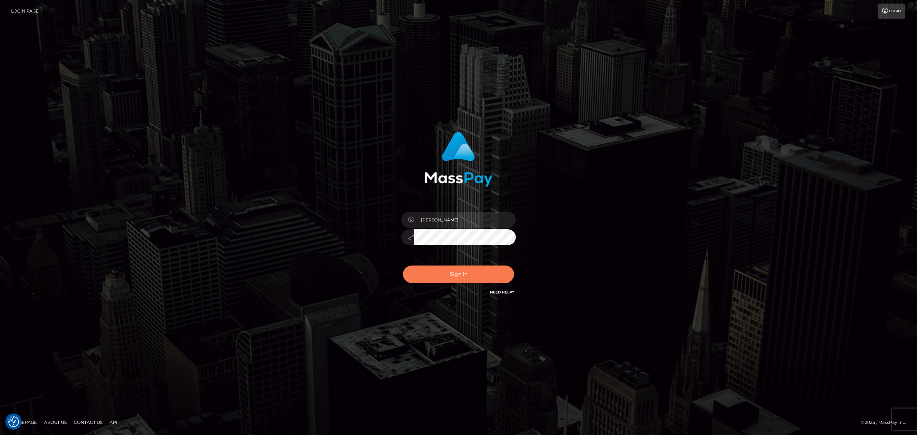 The height and width of the screenshot is (435, 917). What do you see at coordinates (24, 422) in the screenshot?
I see `a: Homepage` at bounding box center [24, 422].